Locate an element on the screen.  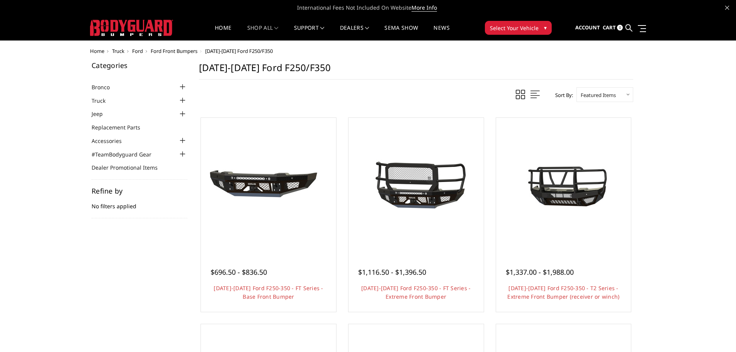
a: More Info is located at coordinates (424, 8).